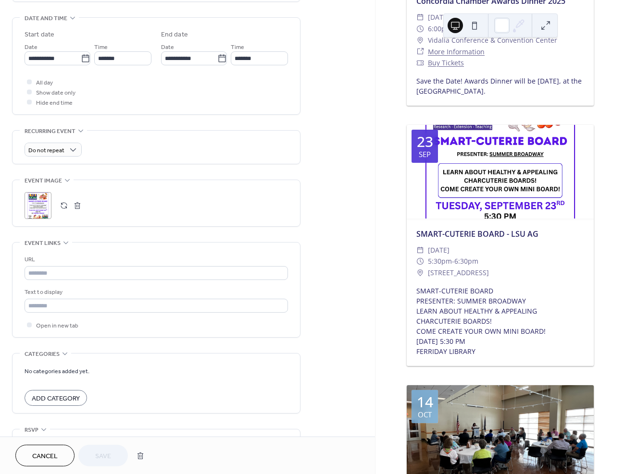  I want to click on span: Hide end time, so click(54, 103).